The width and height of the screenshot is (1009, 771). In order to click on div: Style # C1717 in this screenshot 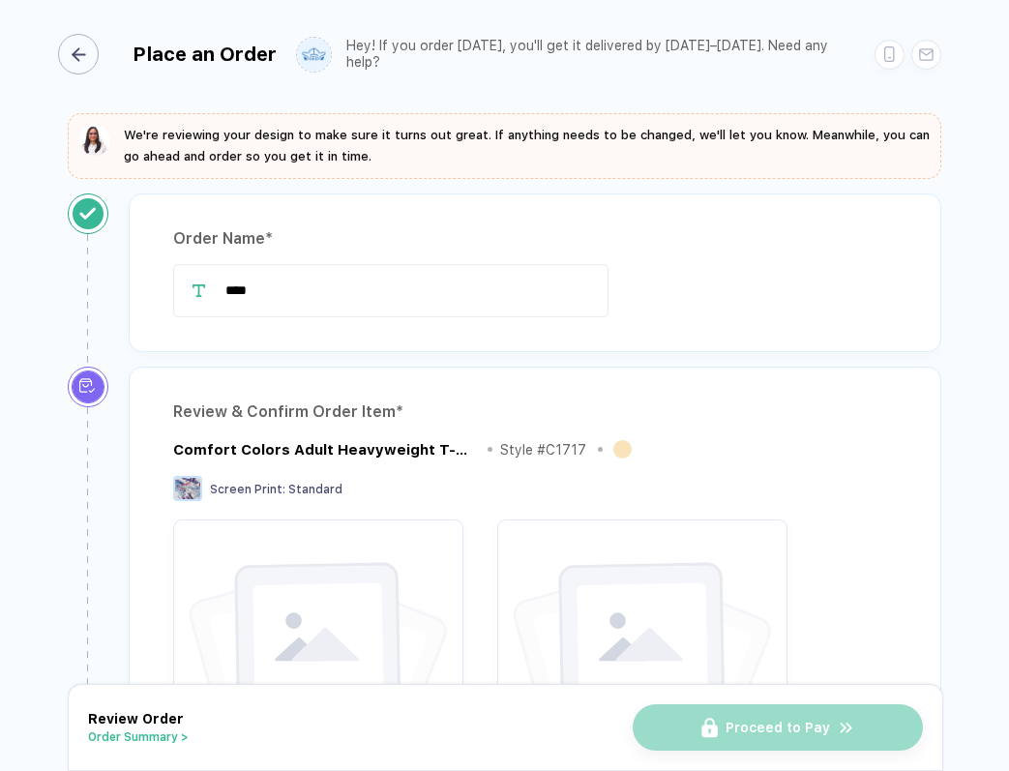, I will do `click(543, 450)`.